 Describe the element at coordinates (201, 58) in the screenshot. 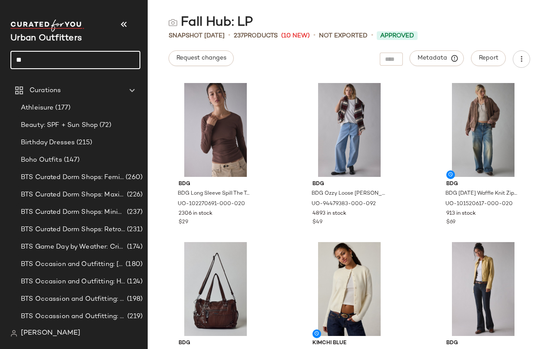

I see `button: Request changes` at that location.